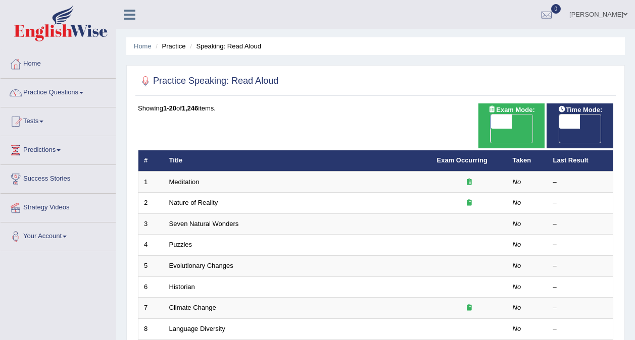 Image resolution: width=635 pixels, height=340 pixels. I want to click on td: 2, so click(151, 204).